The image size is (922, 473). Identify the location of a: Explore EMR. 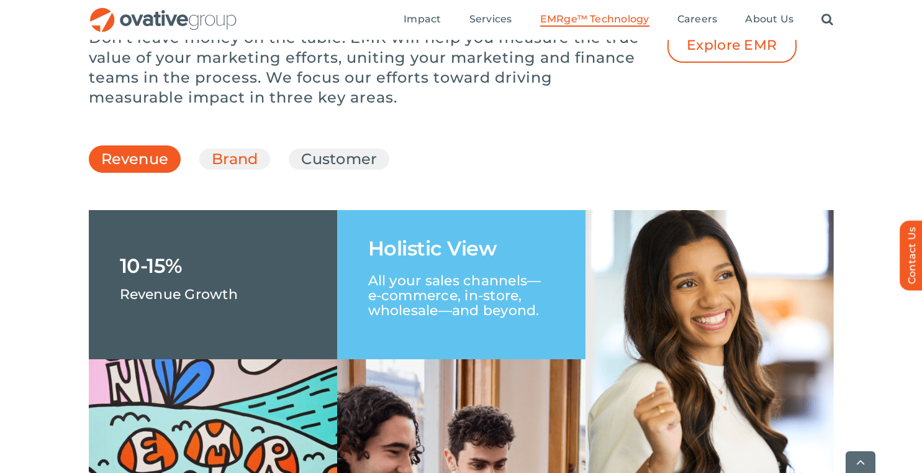
(732, 45).